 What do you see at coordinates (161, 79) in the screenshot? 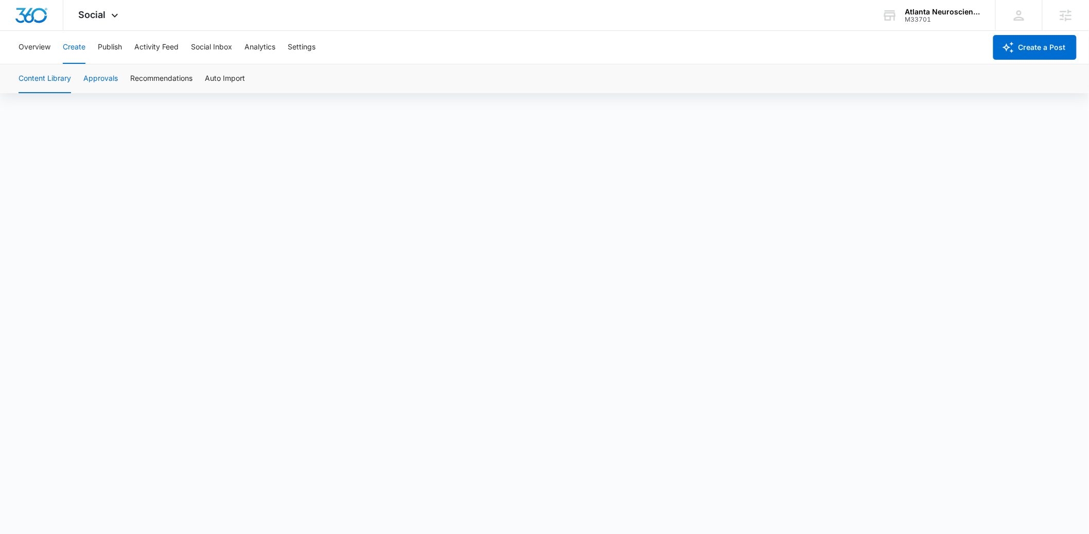
I see `button: Recommendations` at bounding box center [161, 79].